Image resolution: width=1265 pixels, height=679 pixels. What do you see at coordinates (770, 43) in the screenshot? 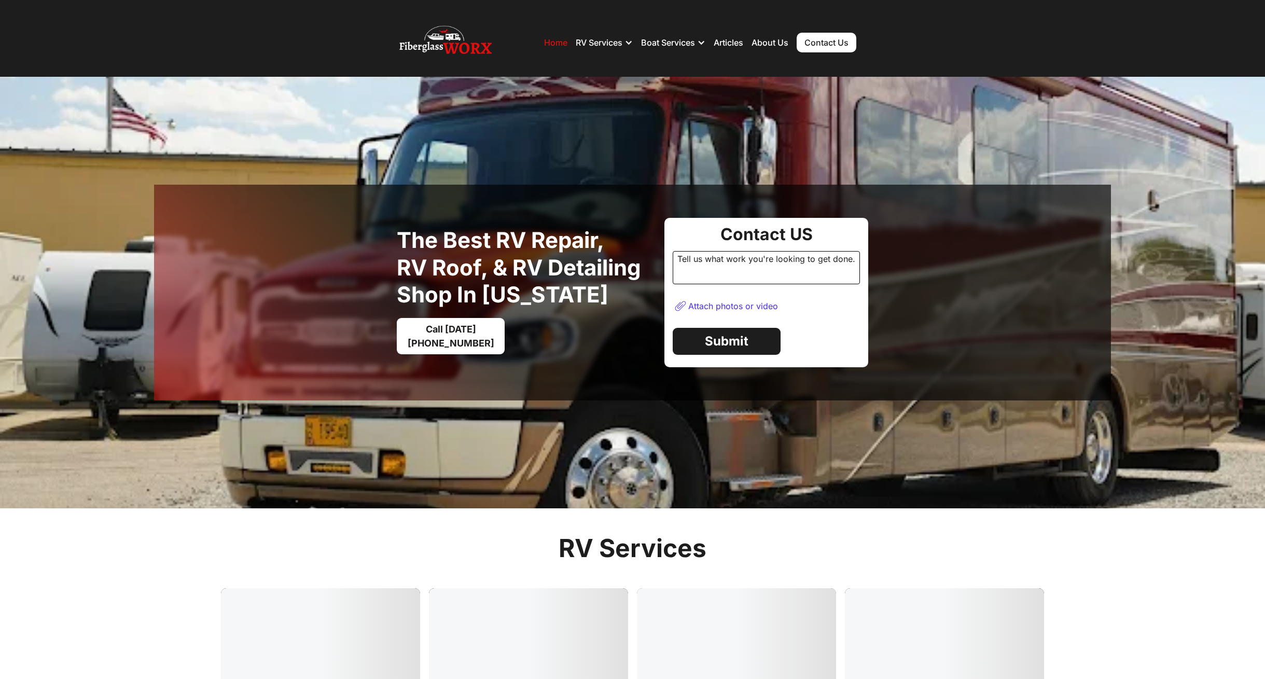
I see `a: About Us` at bounding box center [770, 43].